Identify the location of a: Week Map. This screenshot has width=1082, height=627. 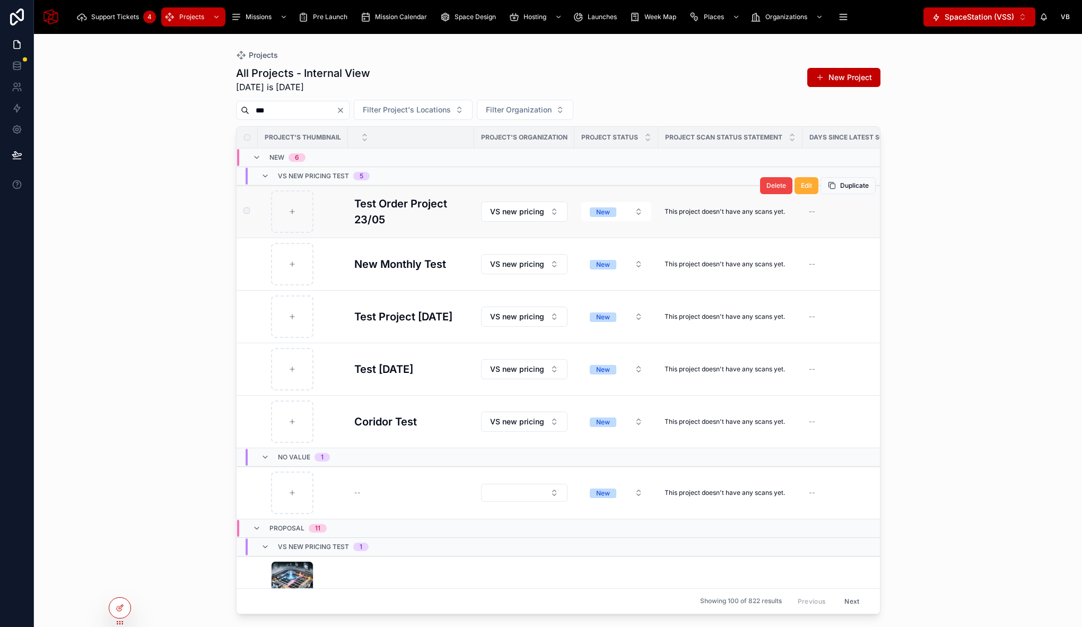
(655, 17).